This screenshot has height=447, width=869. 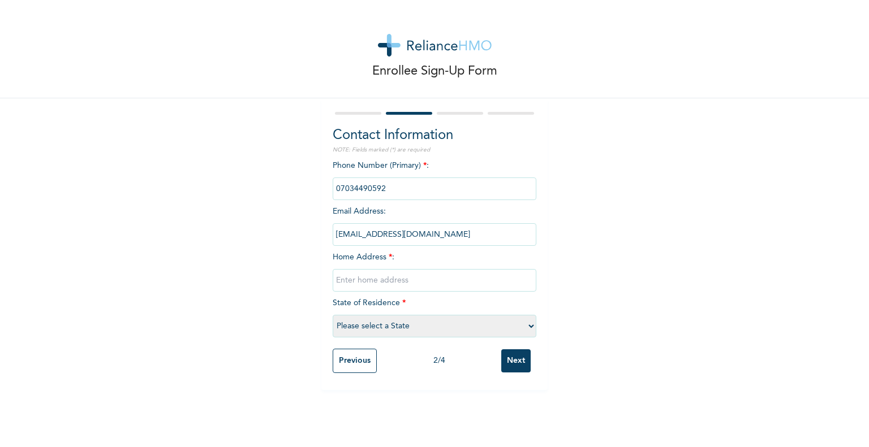 What do you see at coordinates (434, 45) in the screenshot?
I see `img: logo` at bounding box center [434, 45].